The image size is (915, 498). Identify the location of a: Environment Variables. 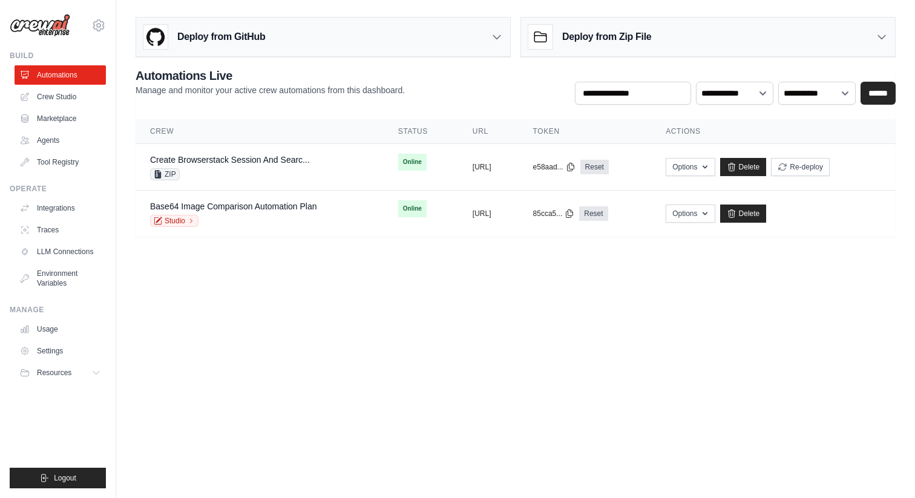
(60, 278).